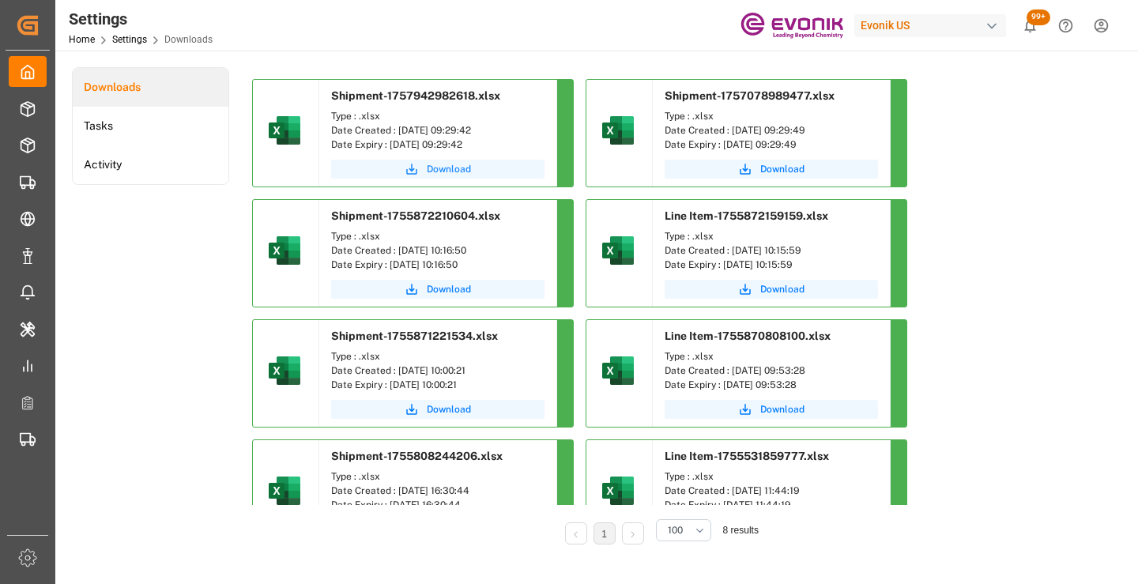  Describe the element at coordinates (675, 530) in the screenshot. I see `span: 100` at that location.